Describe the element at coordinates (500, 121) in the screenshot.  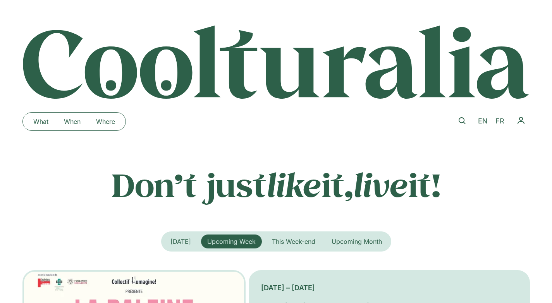
I see `span: FR` at that location.